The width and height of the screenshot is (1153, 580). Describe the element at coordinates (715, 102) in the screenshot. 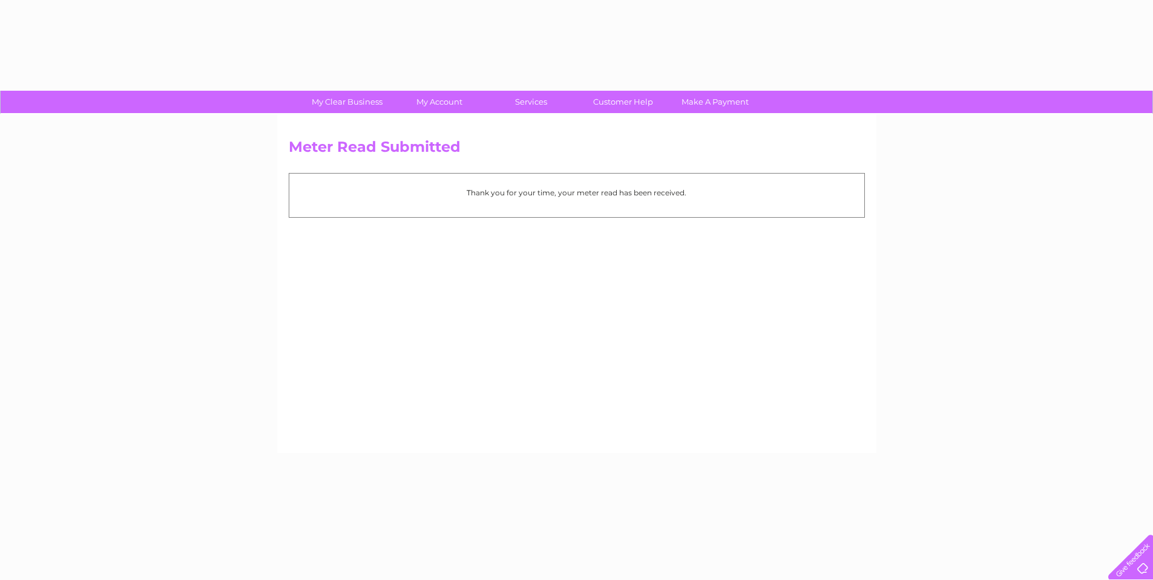

I see `a: Make A Payment` at that location.